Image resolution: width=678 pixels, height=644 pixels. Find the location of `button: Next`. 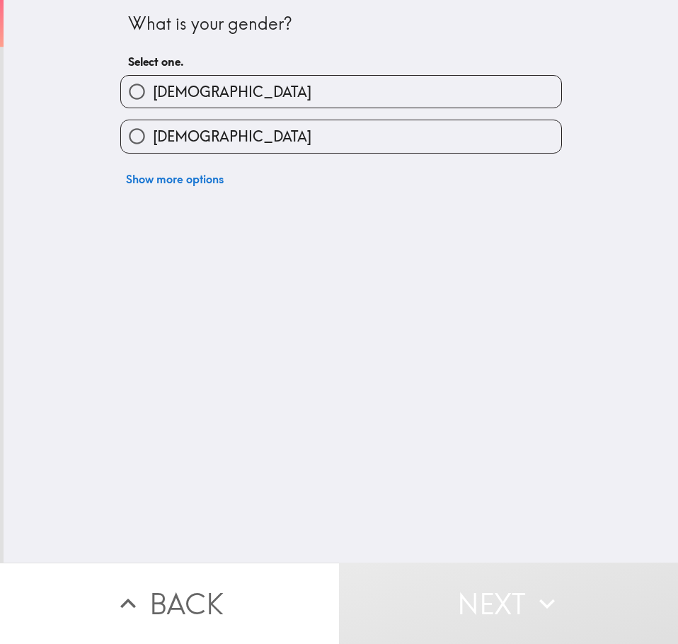

button: Next is located at coordinates (508, 603).